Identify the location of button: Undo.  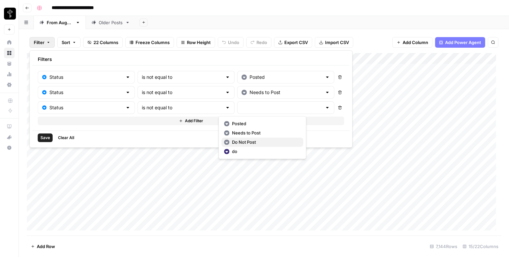
(231, 42).